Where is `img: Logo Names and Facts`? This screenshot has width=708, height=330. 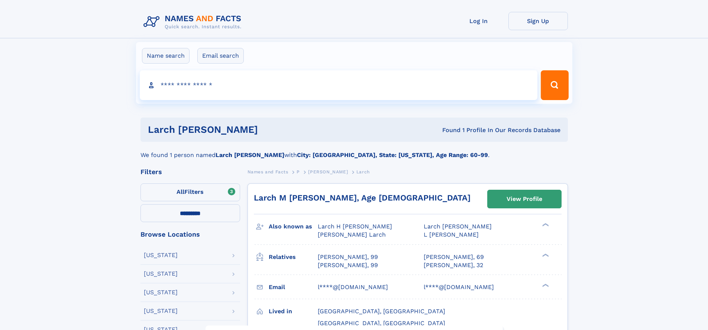
img: Logo Names and Facts is located at coordinates (194, 22).